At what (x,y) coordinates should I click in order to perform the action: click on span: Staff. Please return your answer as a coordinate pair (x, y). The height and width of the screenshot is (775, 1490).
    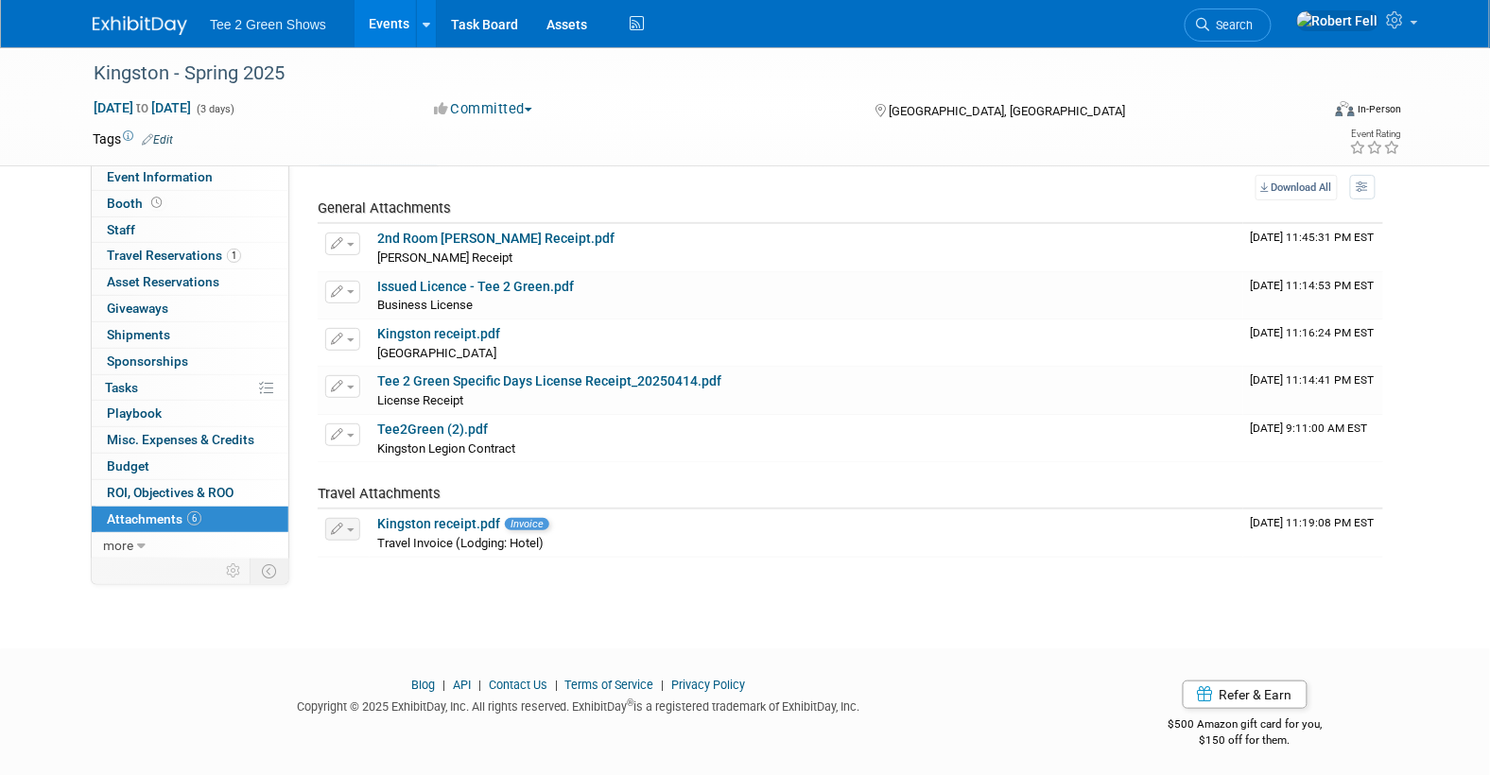
    Looking at the image, I should click on (121, 230).